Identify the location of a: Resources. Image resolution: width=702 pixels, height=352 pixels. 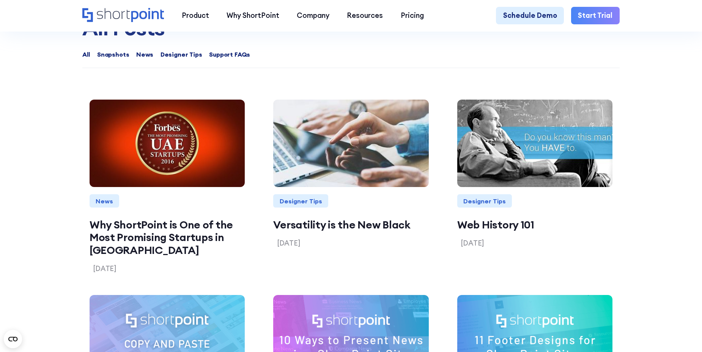
(365, 16).